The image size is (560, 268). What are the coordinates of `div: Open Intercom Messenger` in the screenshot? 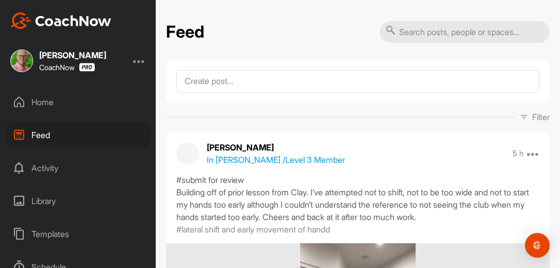 It's located at (538, 246).